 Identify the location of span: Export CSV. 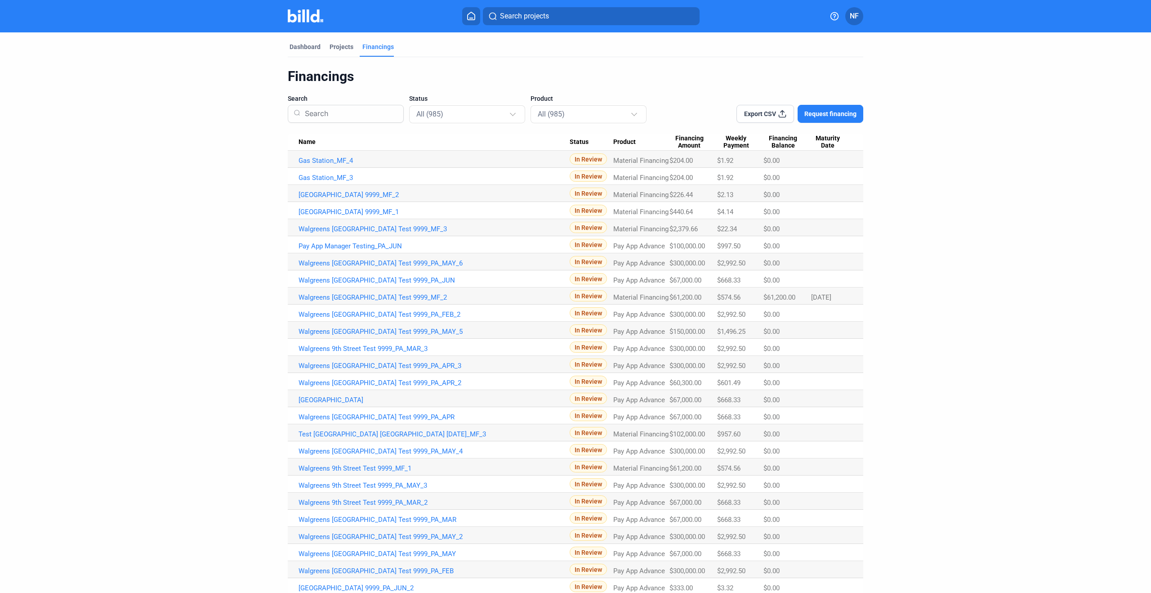
(760, 114).